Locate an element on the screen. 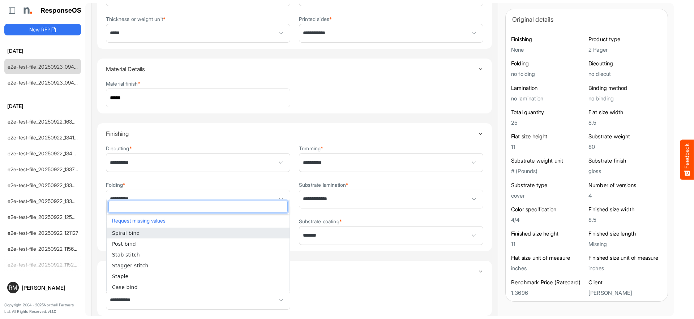  h1: ResponseOS is located at coordinates (61, 10).